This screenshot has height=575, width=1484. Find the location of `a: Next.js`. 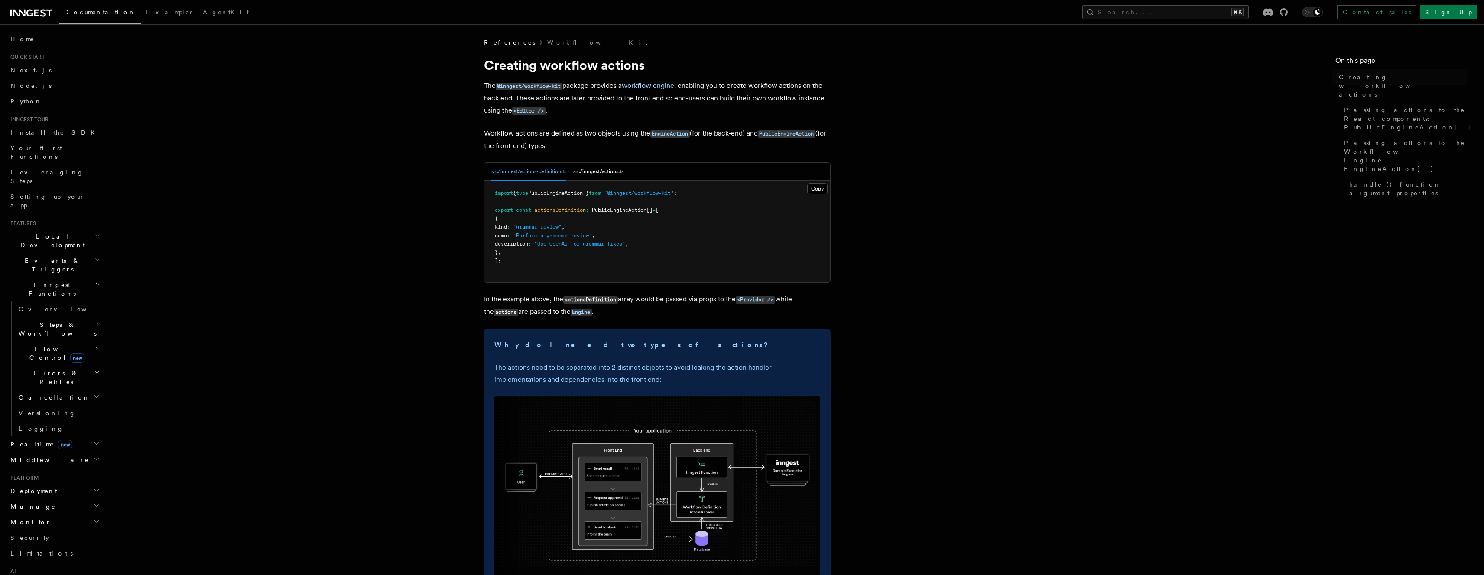

a: Next.js is located at coordinates (54, 70).